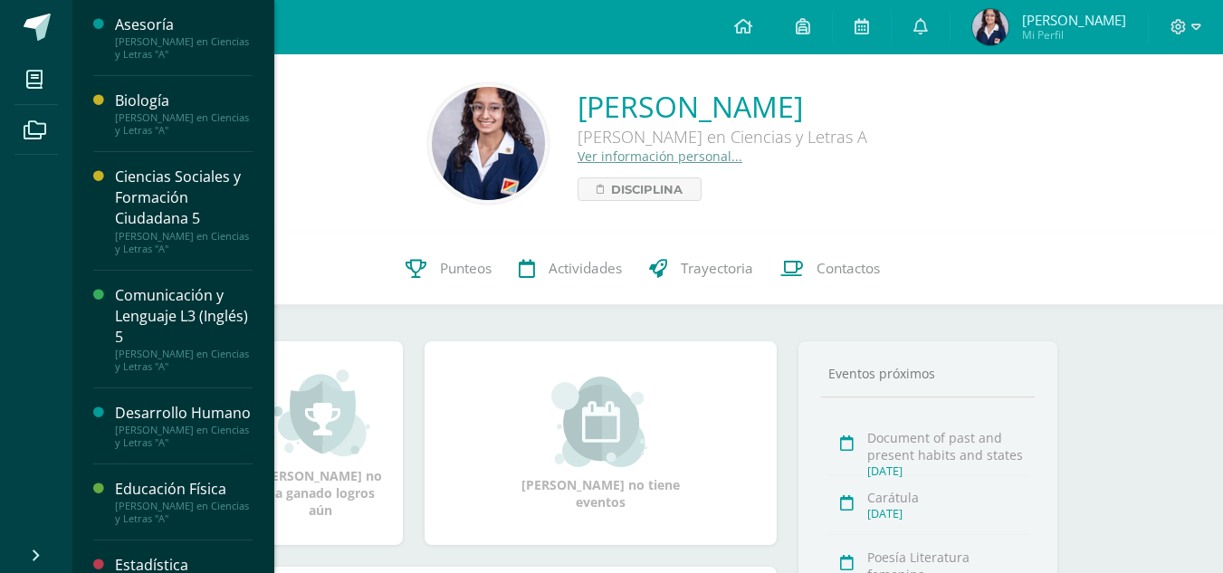  Describe the element at coordinates (701, 269) in the screenshot. I see `a: Trayectoria` at that location.